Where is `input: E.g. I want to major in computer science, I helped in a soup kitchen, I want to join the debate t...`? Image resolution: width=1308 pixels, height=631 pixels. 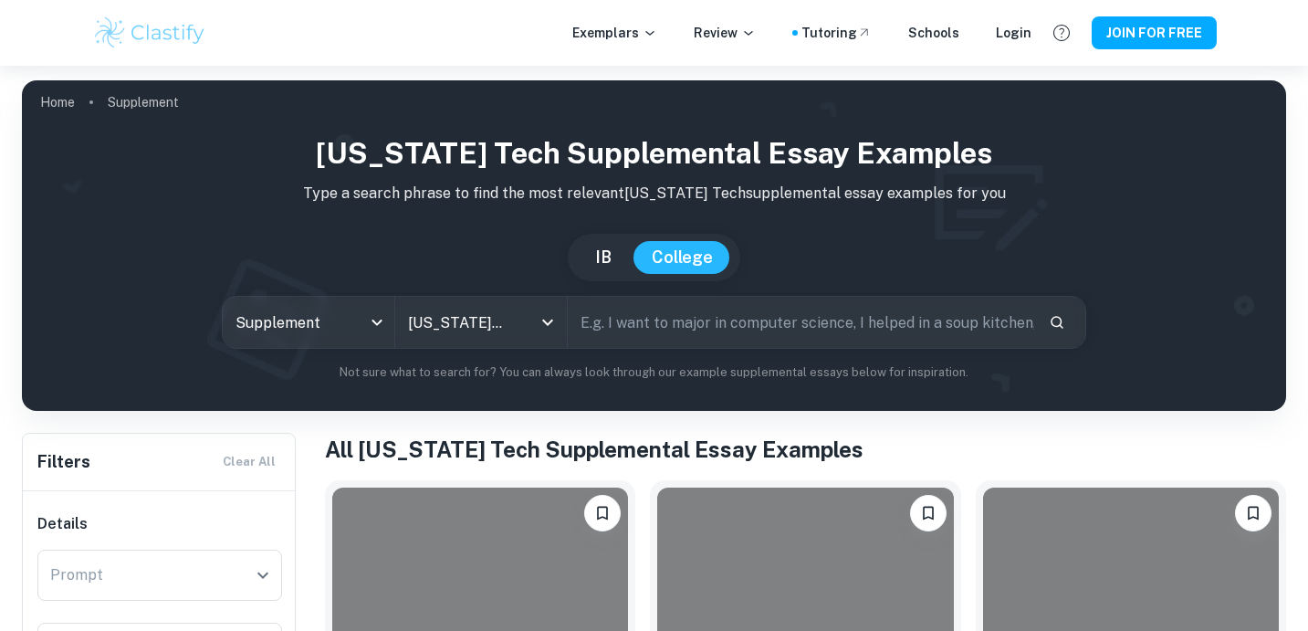 input: E.g. I want to major in computer science, I helped in a soup kitchen, I want to join the debate t... is located at coordinates (801, 322).